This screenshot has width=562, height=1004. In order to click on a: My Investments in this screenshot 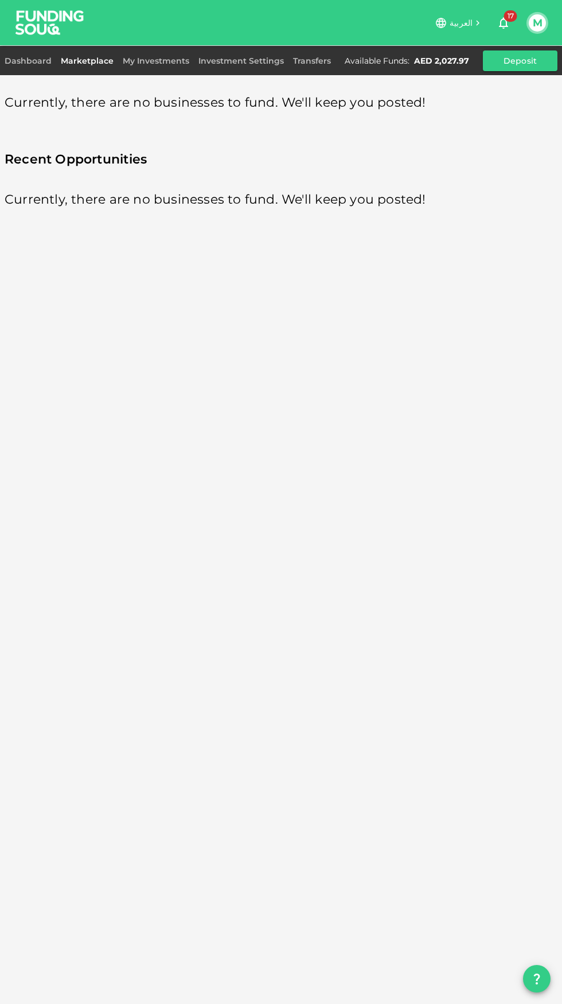, I will do `click(156, 61)`.